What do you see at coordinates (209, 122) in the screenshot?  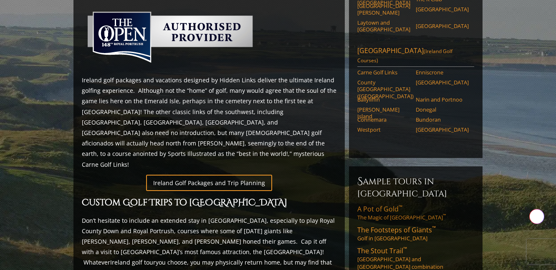 I see `p: Ireland golf packages and vacations designed by Hidden Links deliver the ultimate Ireland golfing...` at bounding box center [209, 122].